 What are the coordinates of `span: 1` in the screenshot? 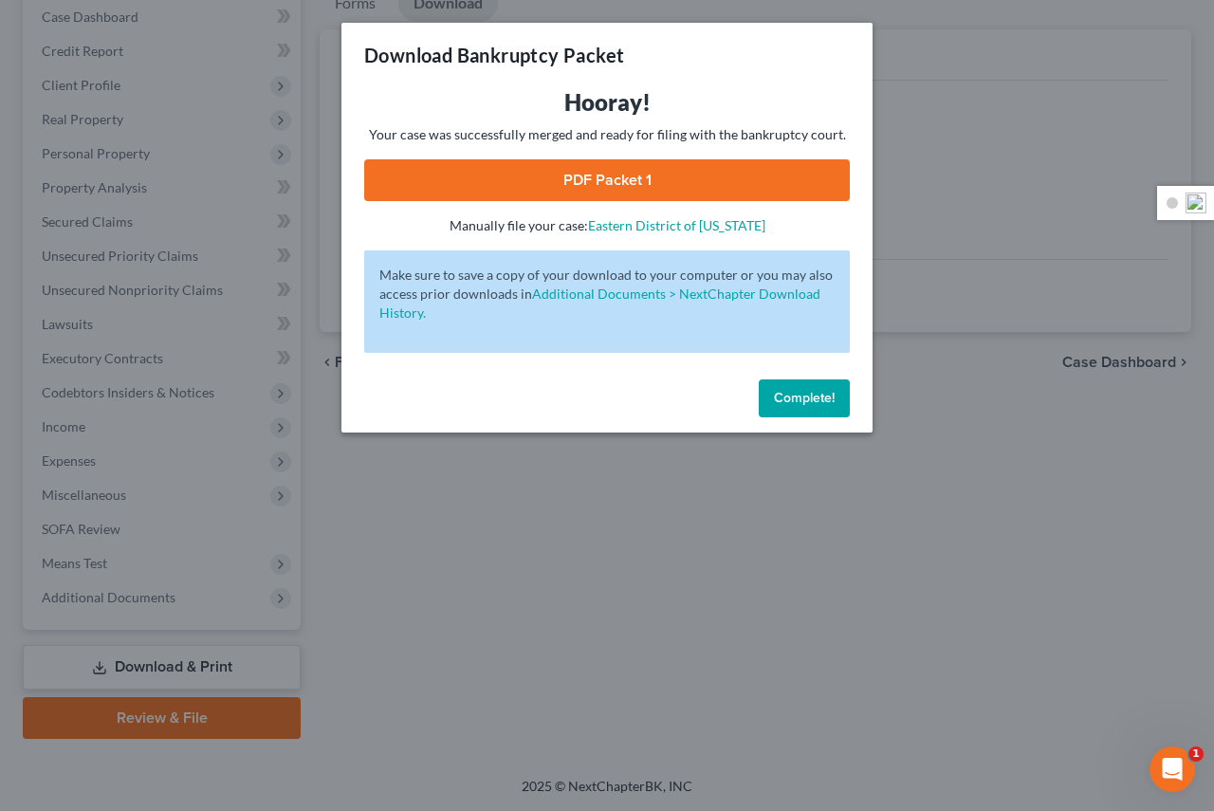 It's located at (1196, 754).